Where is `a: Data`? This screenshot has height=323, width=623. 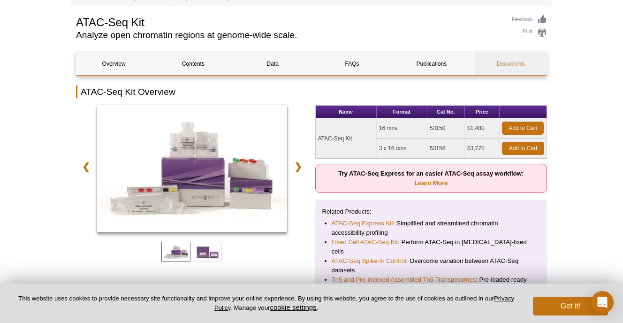 a: Data is located at coordinates (272, 64).